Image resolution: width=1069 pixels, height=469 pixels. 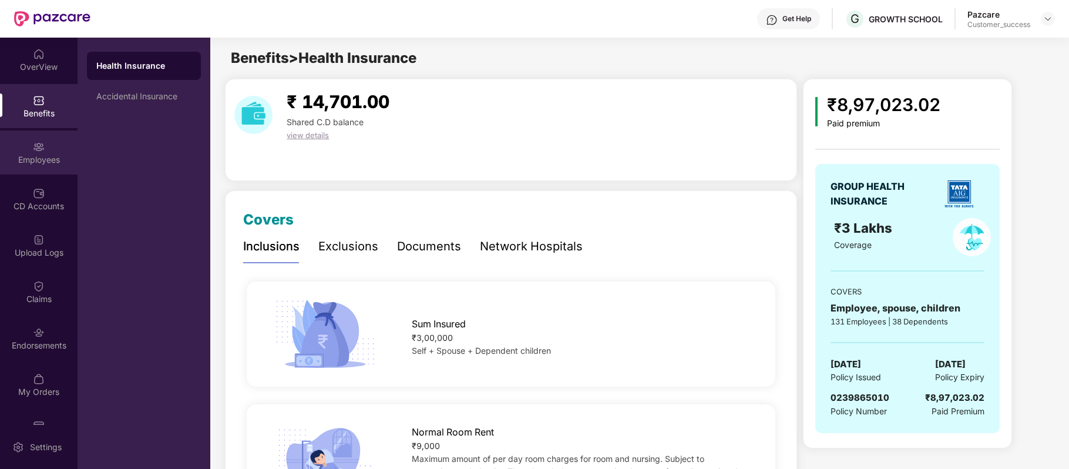 What do you see at coordinates (796, 19) in the screenshot?
I see `div: Get Help` at bounding box center [796, 19].